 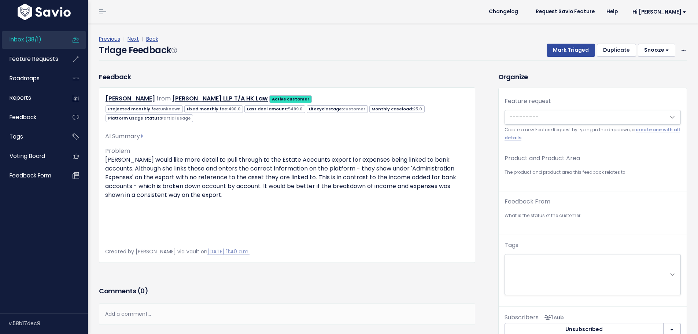 I want to click on label: Feature request, so click(x=528, y=101).